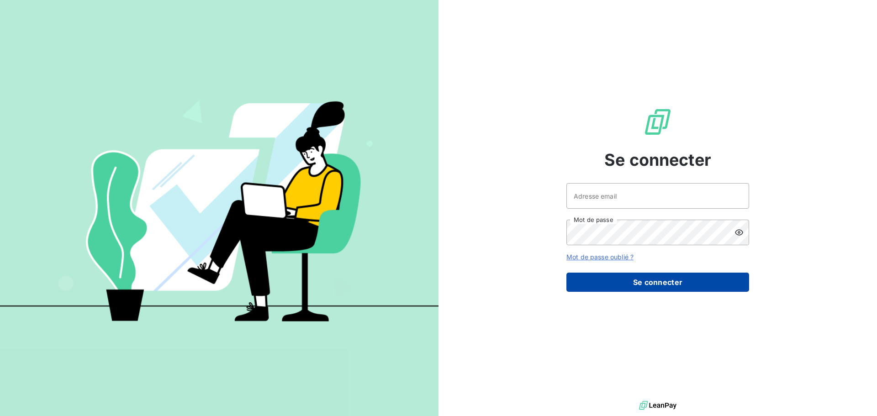 The width and height of the screenshot is (877, 416). I want to click on span: Se connecter, so click(658, 160).